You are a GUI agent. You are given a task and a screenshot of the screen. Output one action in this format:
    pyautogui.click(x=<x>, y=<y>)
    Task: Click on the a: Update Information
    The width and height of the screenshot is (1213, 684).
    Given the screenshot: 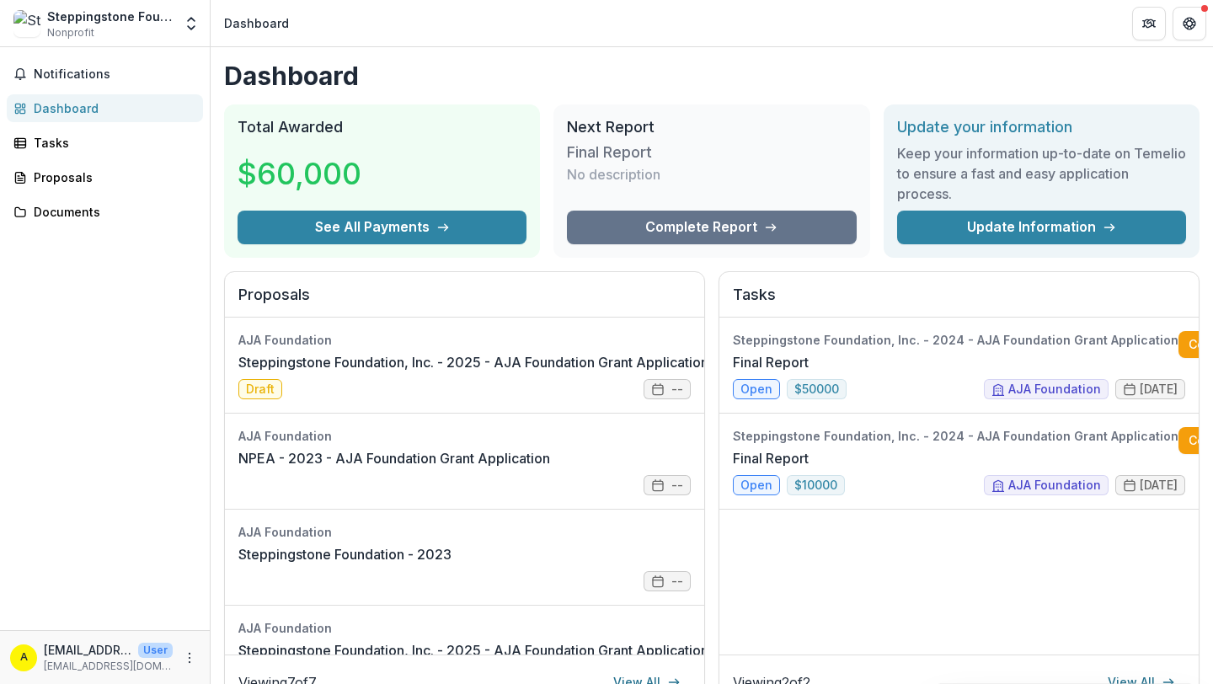 What is the action you would take?
    pyautogui.click(x=1041, y=227)
    